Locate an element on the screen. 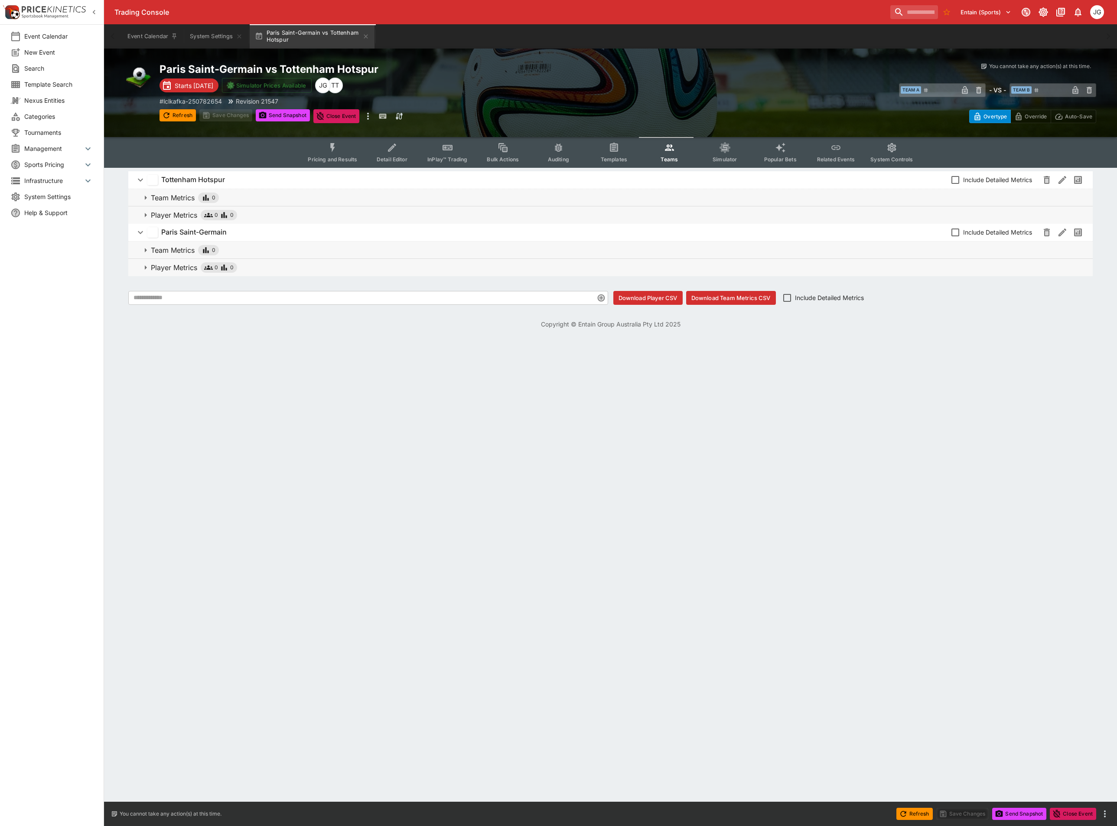 The height and width of the screenshot is (826, 1117). span: System Controls is located at coordinates (892, 159).